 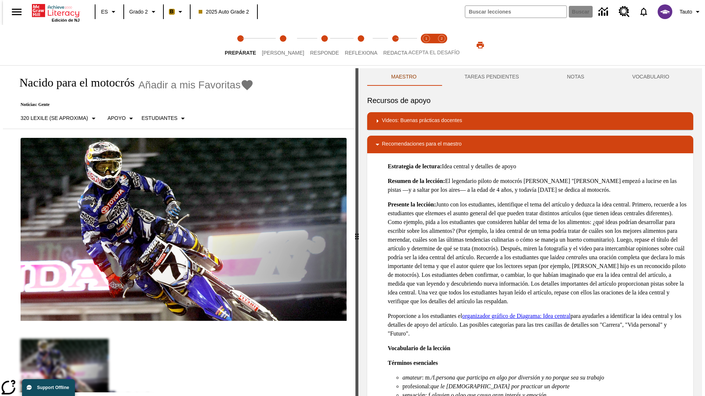 What do you see at coordinates (144, 12) in the screenshot?
I see `button: Grado: Grado 2, Elige un grado` at bounding box center [144, 12].